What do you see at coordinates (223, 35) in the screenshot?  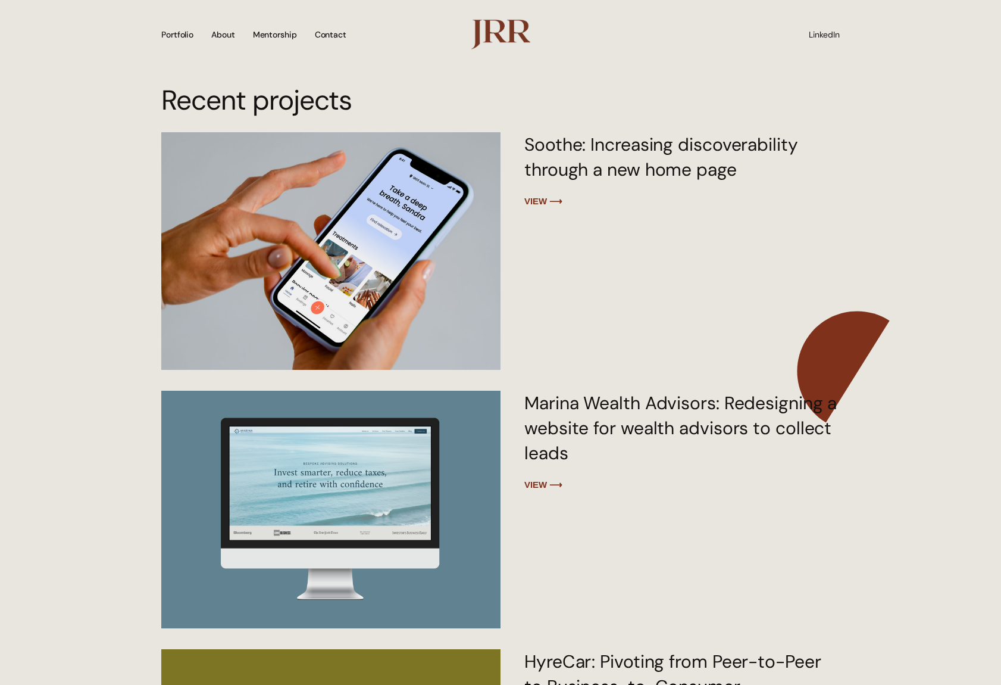 I see `a: About` at bounding box center [223, 35].